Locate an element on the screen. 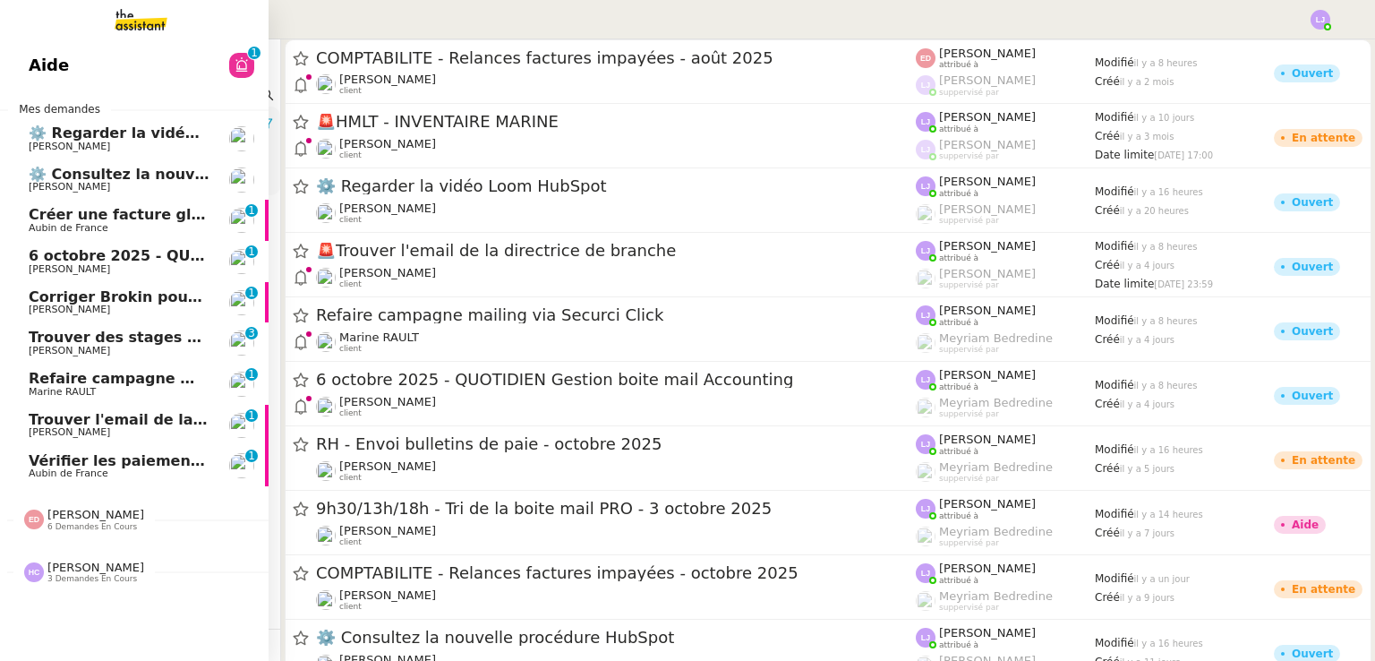 The height and width of the screenshot is (661, 1375). span: RH - Envoi bulletins de paie - octobre 2025 is located at coordinates (616, 444).